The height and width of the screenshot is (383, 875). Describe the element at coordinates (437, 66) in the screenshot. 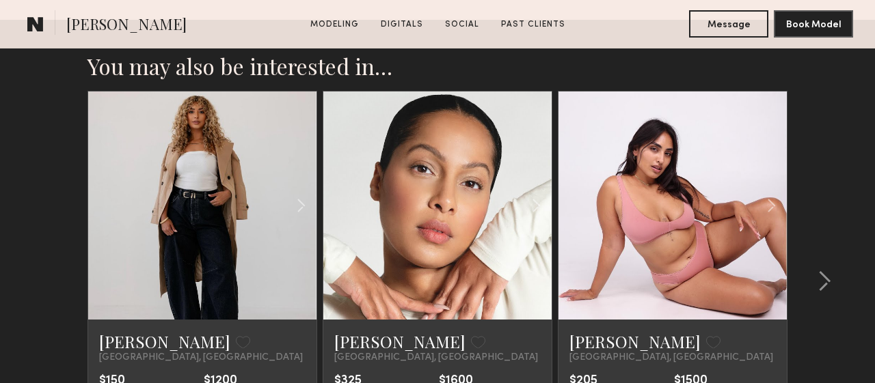

I see `h2: You may also be interested in…` at that location.